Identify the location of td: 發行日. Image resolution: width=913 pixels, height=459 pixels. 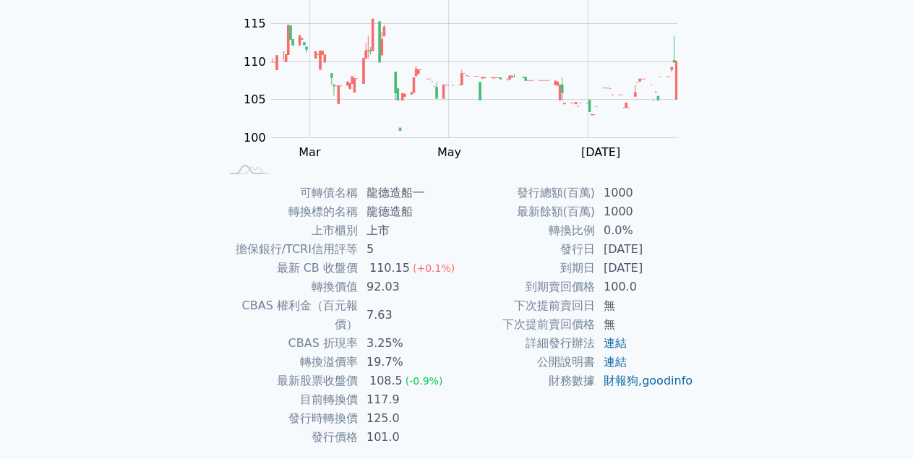
(526, 249).